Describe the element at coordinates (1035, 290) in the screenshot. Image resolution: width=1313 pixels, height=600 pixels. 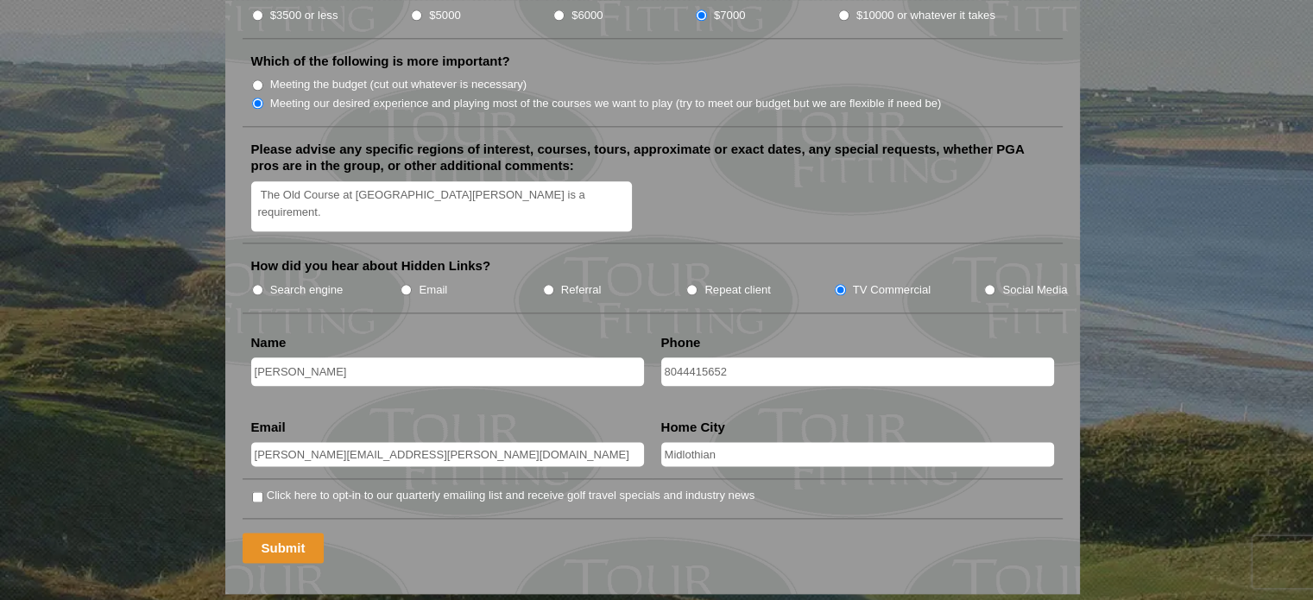
I see `label: Social Media` at that location.